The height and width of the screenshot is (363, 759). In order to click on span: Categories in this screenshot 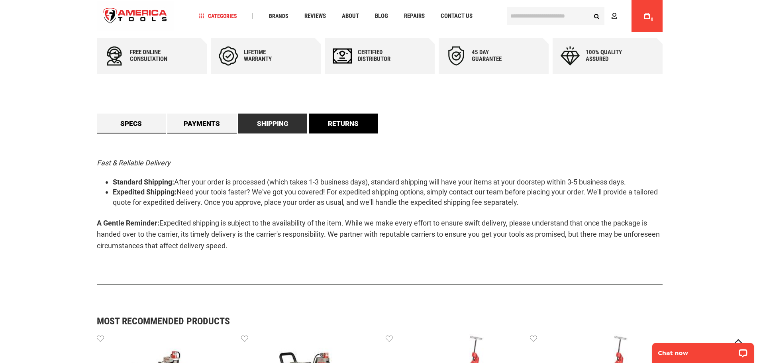, I will do `click(218, 16)`.